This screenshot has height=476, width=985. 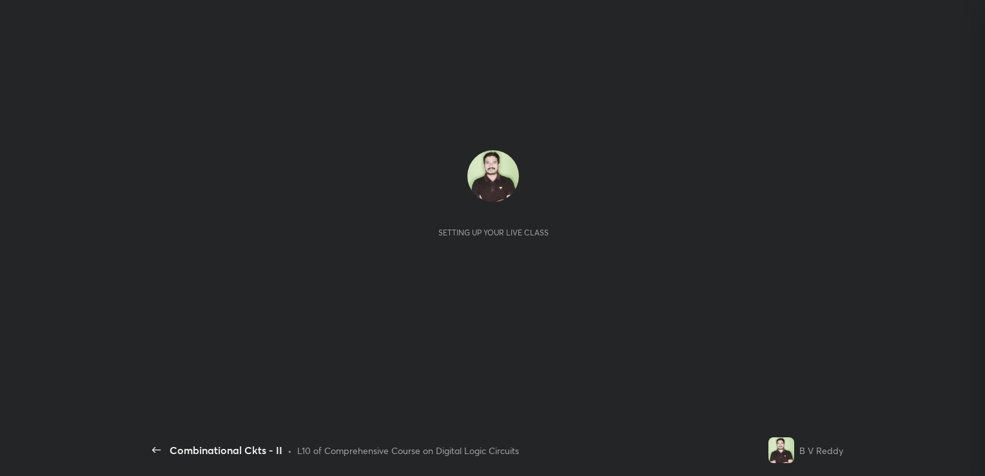 What do you see at coordinates (226, 450) in the screenshot?
I see `div: Combinational Ckts - II` at bounding box center [226, 450].